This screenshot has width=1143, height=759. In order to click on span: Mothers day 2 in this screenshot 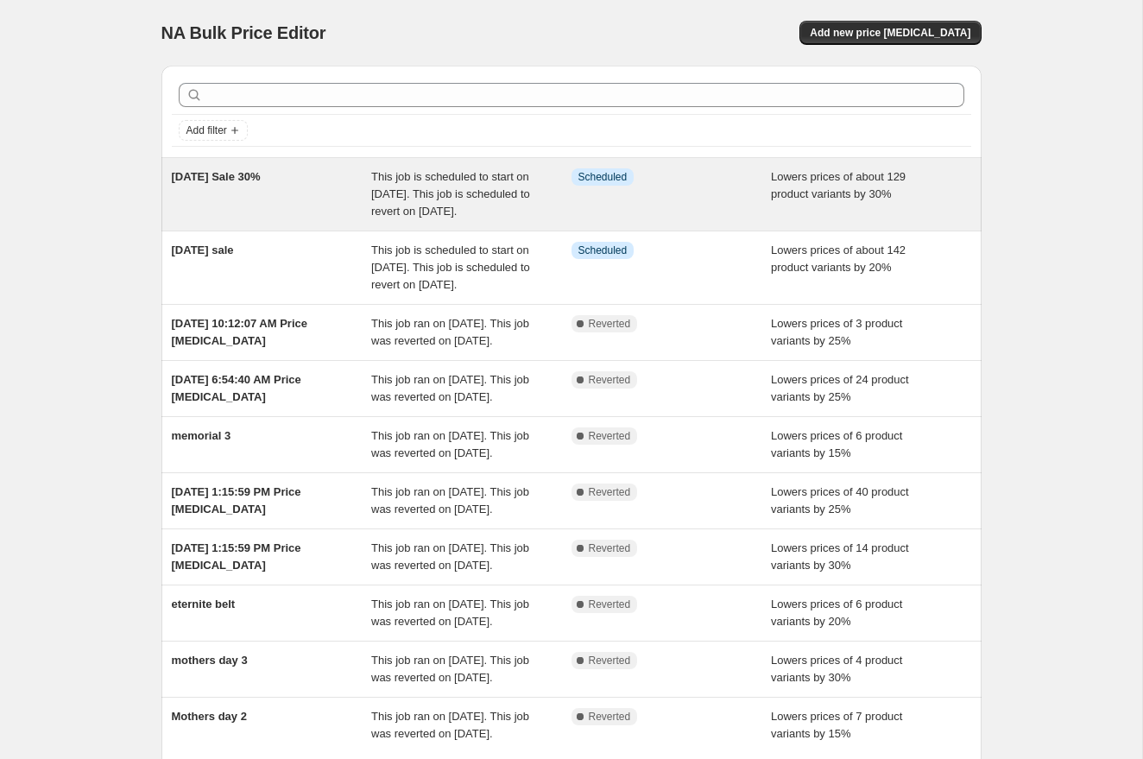, I will do `click(209, 716)`.